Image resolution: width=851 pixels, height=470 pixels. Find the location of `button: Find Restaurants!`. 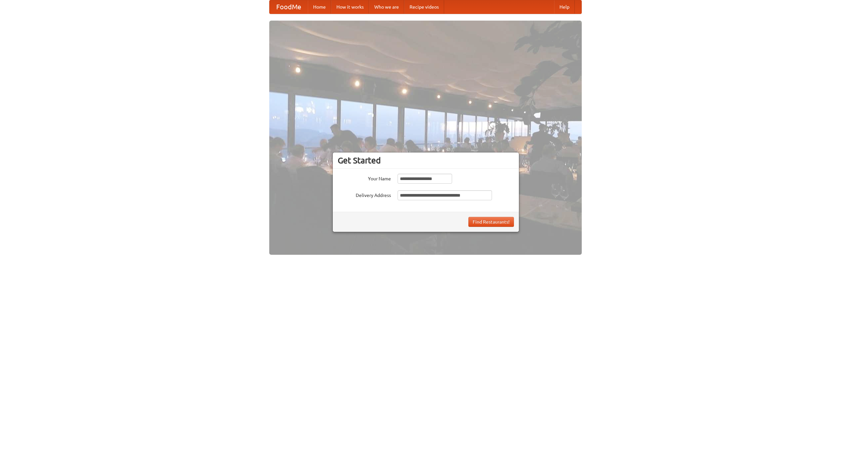

button: Find Restaurants! is located at coordinates (491, 222).